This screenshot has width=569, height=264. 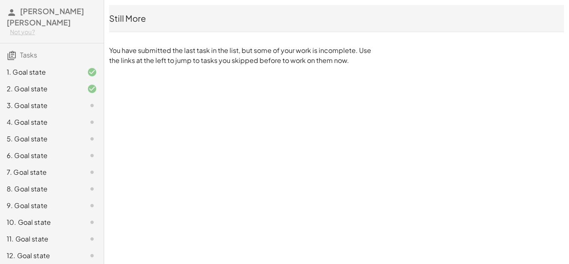 I want to click on div: 11. Goal state, so click(x=40, y=239).